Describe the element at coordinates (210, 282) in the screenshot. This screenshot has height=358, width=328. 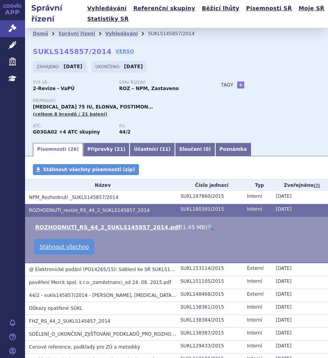
I see `td: SUKL151105/2015` at that location.